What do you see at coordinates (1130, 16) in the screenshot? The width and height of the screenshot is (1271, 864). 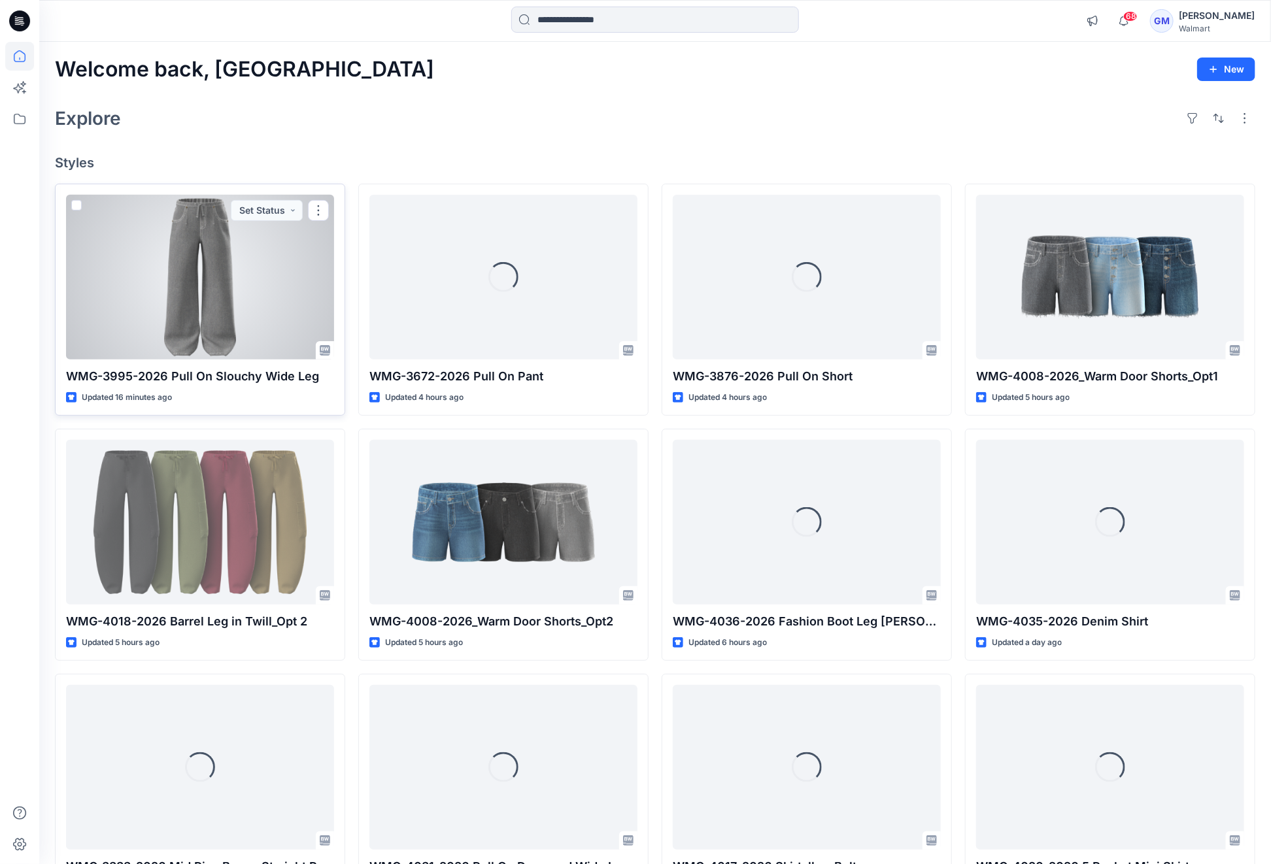 I see `span: 68` at bounding box center [1130, 16].